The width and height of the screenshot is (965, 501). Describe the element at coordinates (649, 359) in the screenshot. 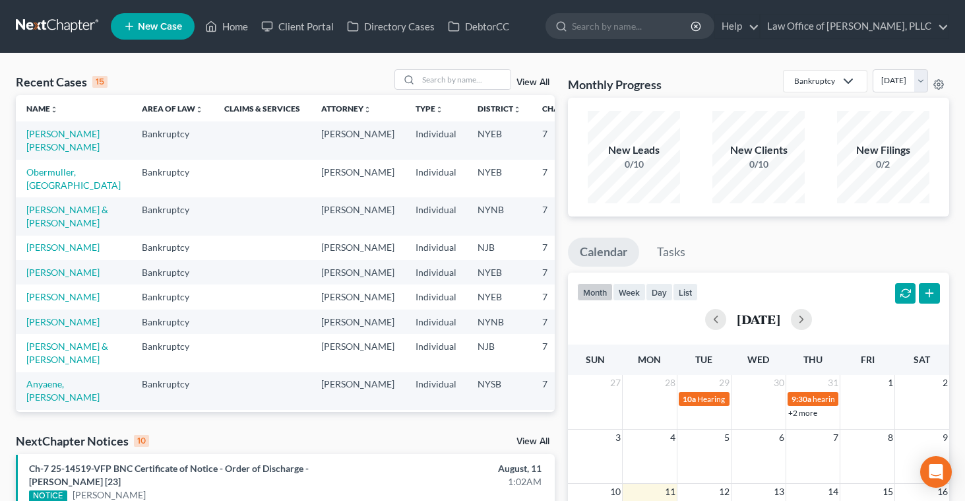

I see `span: Mon` at that location.